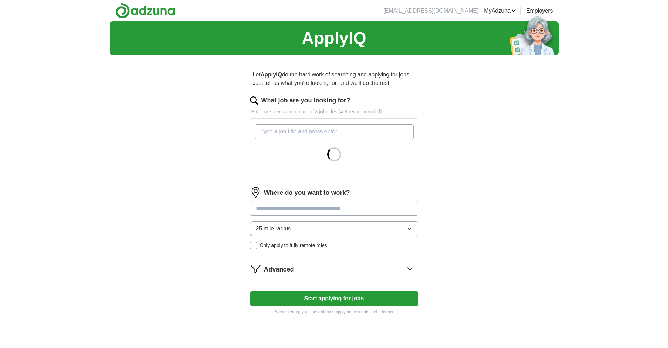 This screenshot has width=668, height=348. Describe the element at coordinates (334, 79) in the screenshot. I see `p: Let do the hard work of searching and applying for jobs. Just tell us what you're looking for, an...` at that location.